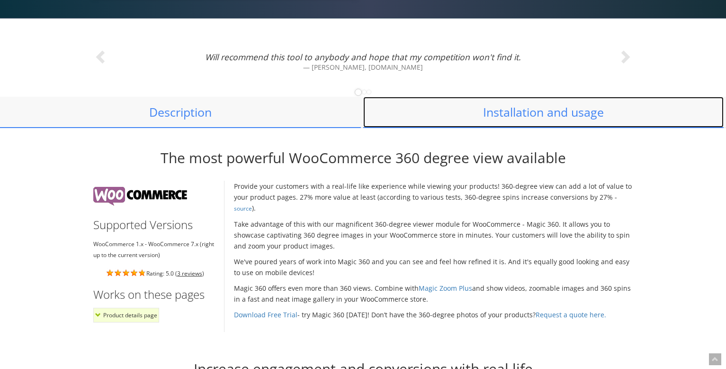 The height and width of the screenshot is (369, 726). What do you see at coordinates (434, 293) in the screenshot?
I see `p: Magic 360 offers even more than 360 views. Combine with and show videos, zoomable images and 360 ...` at bounding box center [434, 293].